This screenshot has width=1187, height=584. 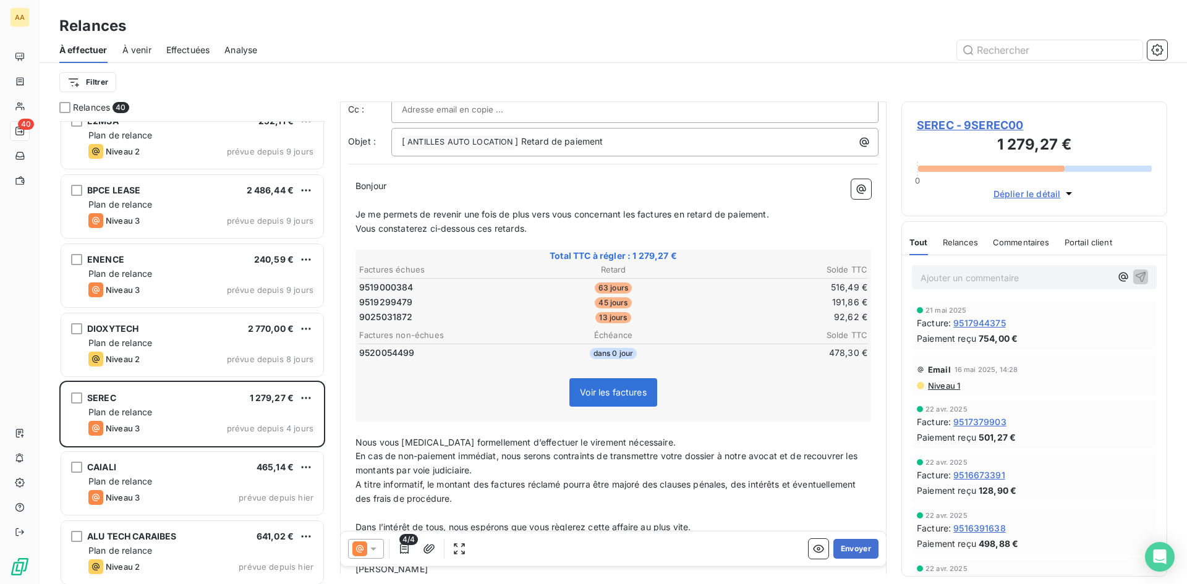 What do you see at coordinates (607, 492) in the screenshot?
I see `span: A titre informatif, le montant des factures réclamé pourra être majoré des clauses pénales, des i...` at bounding box center [607, 492].